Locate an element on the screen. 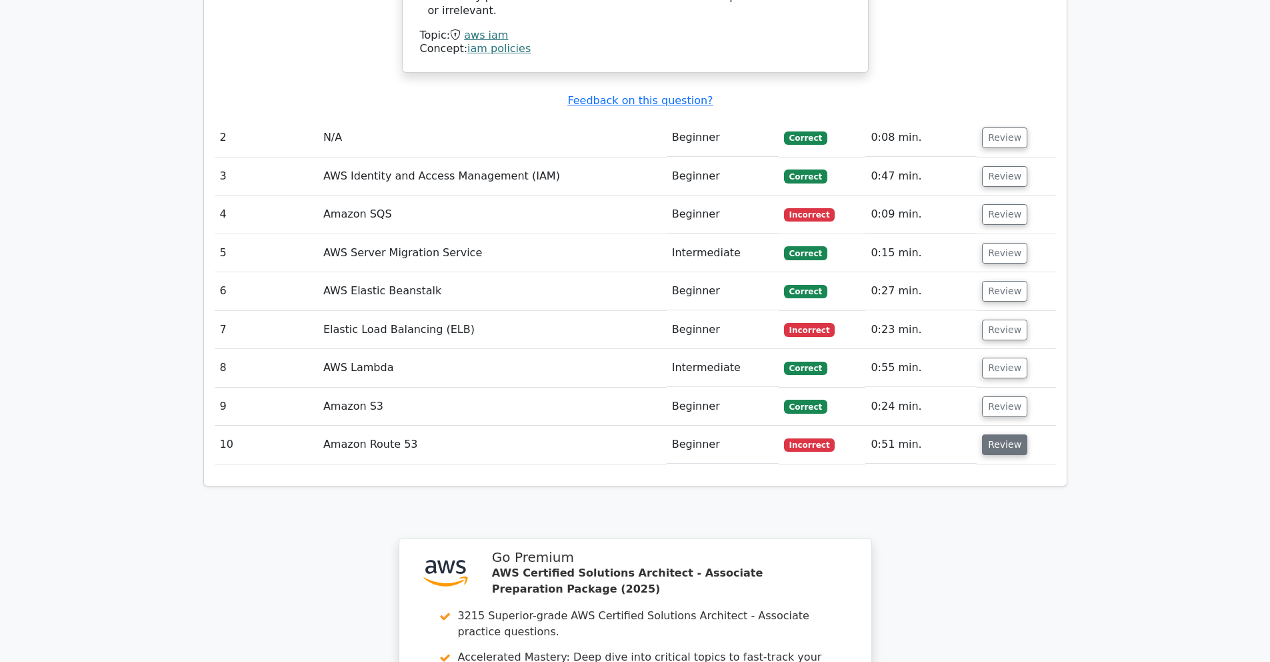 The height and width of the screenshot is (662, 1270). td: 6 is located at coordinates (266, 291).